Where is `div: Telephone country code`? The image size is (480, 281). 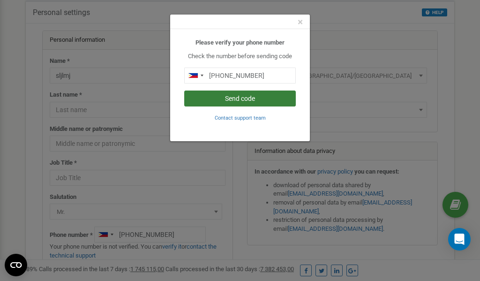
div: Telephone country code is located at coordinates (195, 75).